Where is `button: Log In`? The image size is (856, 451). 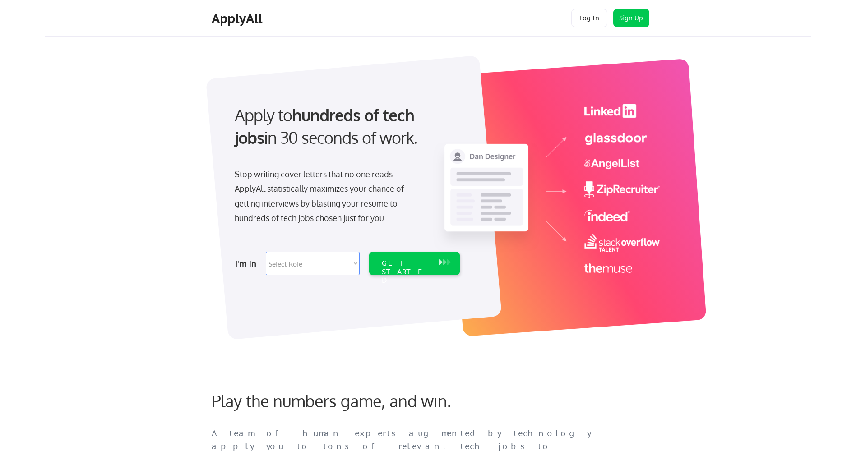
button: Log In is located at coordinates (589, 18).